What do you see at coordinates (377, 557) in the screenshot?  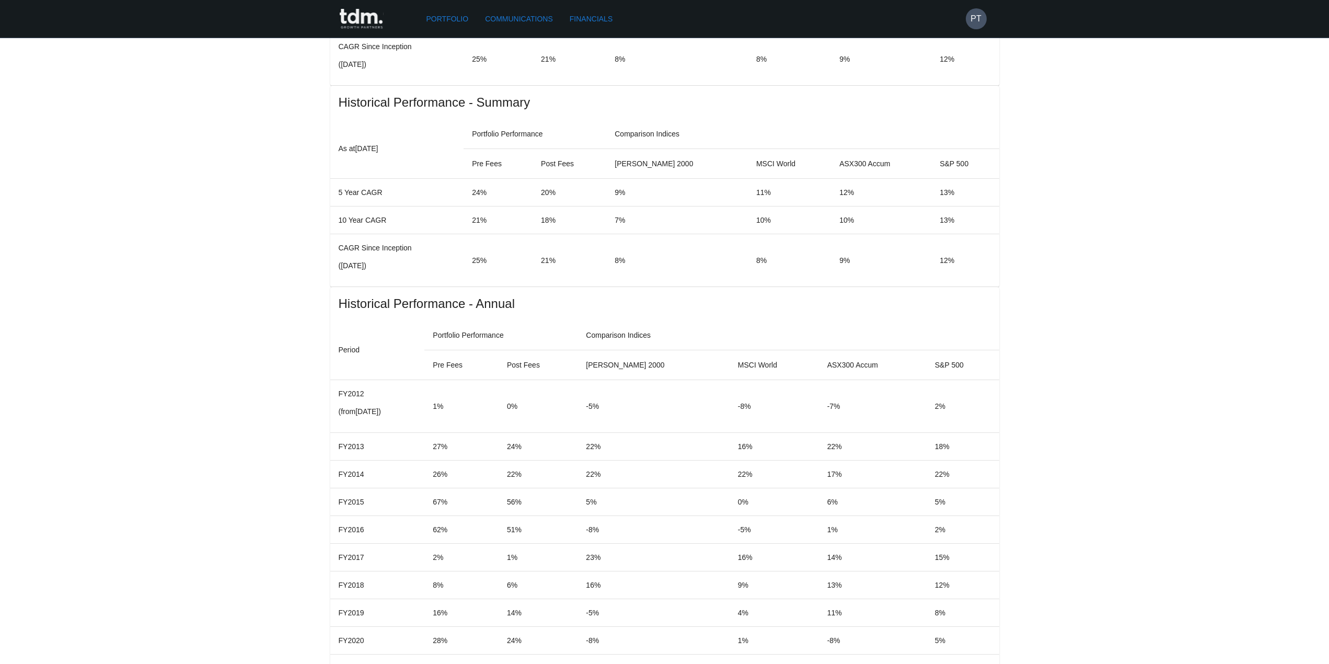 I see `td: FY2017` at bounding box center [377, 557].